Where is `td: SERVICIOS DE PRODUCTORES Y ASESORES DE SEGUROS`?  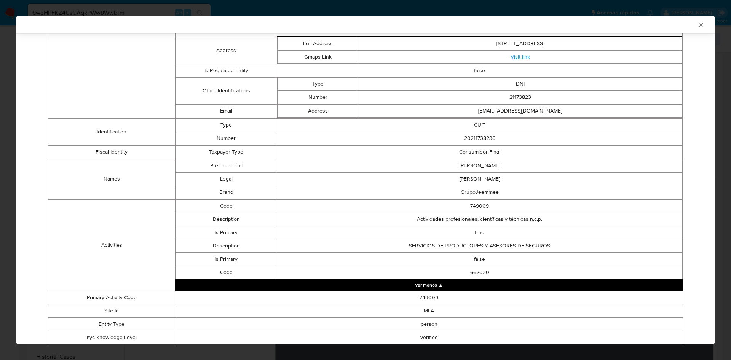 td: SERVICIOS DE PRODUCTORES Y ASESORES DE SEGUROS is located at coordinates (479, 246).